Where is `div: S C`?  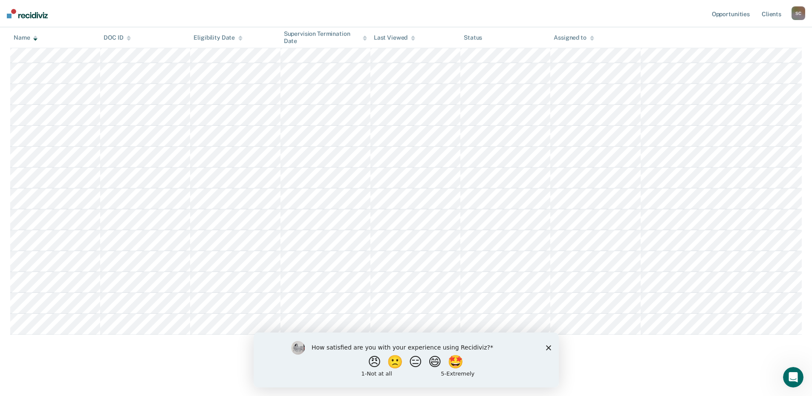
div: S C is located at coordinates (799, 13).